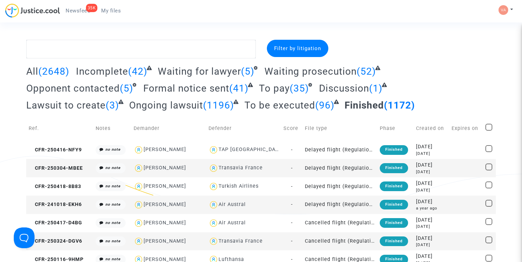 This screenshot has width=522, height=262. What do you see at coordinates (431, 128) in the screenshot?
I see `td: Created on` at bounding box center [431, 128].